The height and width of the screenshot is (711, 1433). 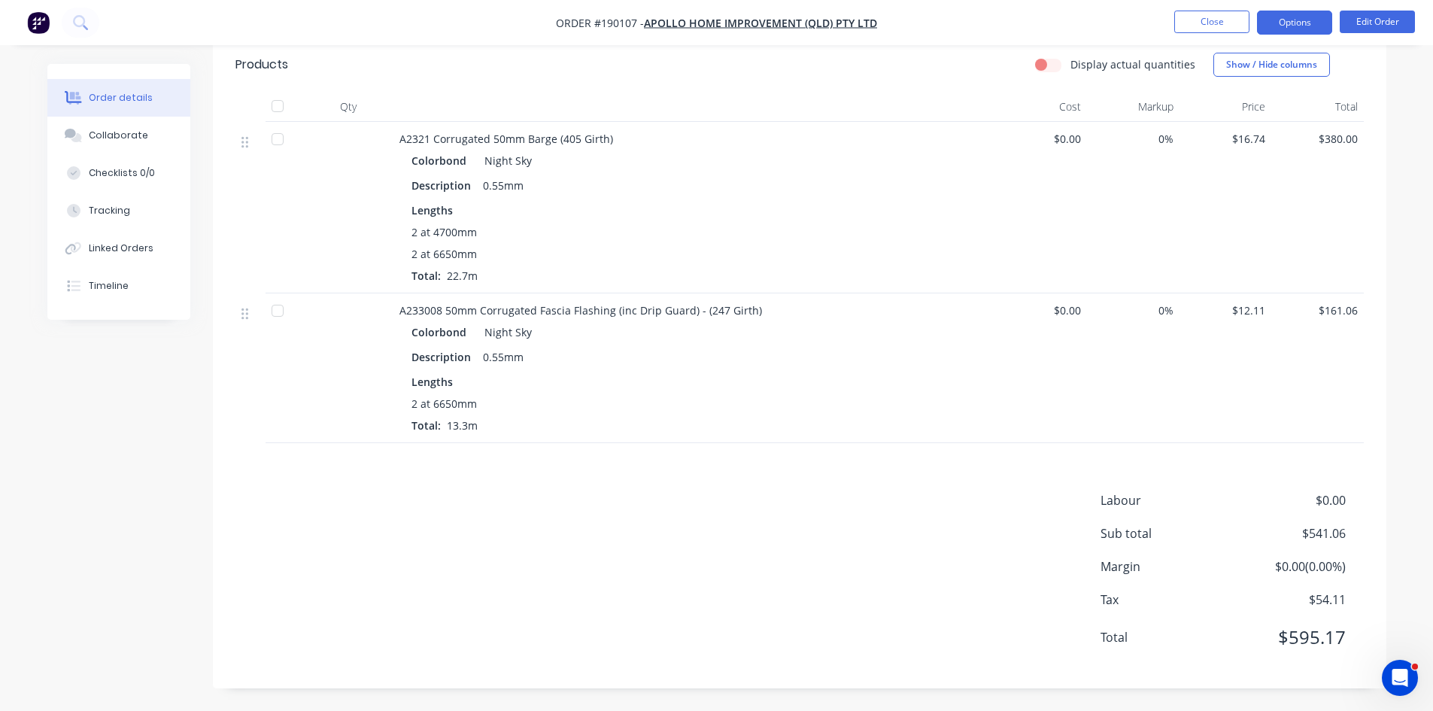 What do you see at coordinates (1289, 566) in the screenshot?
I see `span: $0.00 ( 0.00 %)` at bounding box center [1289, 566].